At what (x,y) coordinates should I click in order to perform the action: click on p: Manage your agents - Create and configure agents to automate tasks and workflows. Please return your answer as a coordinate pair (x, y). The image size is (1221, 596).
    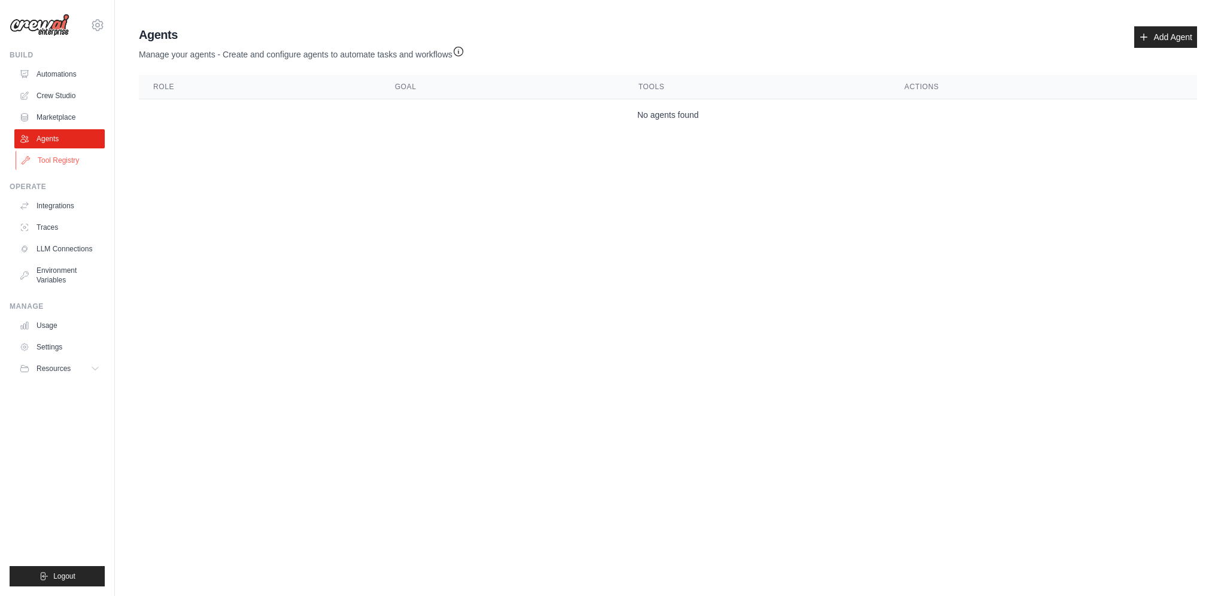
    Looking at the image, I should click on (302, 51).